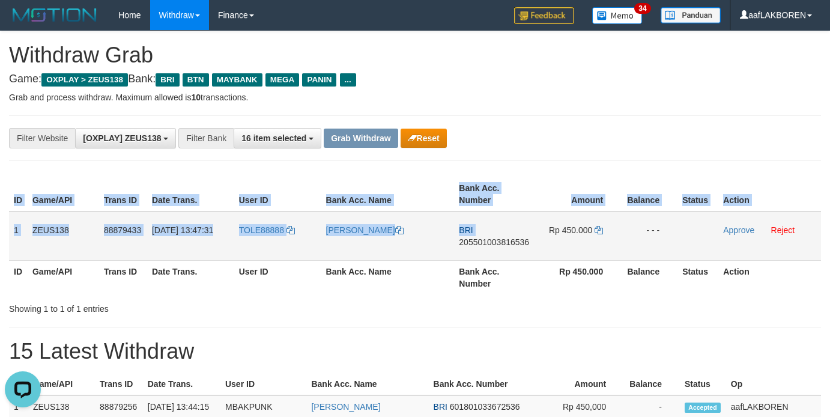 This screenshot has height=417, width=830. I want to click on span: MAYBANK, so click(237, 80).